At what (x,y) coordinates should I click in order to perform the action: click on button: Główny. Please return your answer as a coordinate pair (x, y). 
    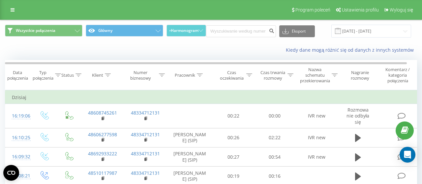
    Looking at the image, I should click on (124, 31).